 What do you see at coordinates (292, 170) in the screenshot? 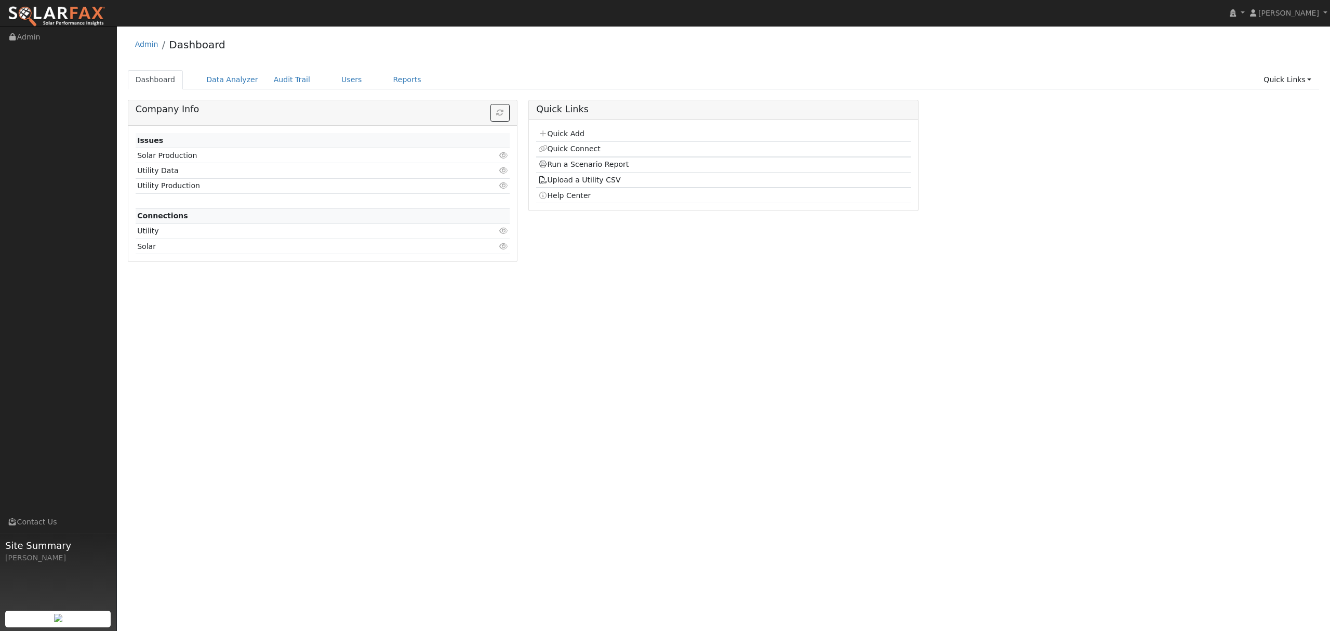
I see `td: Utility Data` at bounding box center [292, 170].